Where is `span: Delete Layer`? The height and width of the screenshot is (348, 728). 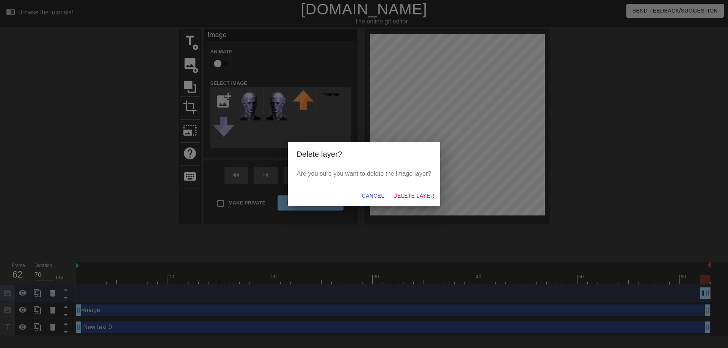
span: Delete Layer is located at coordinates (414, 196).